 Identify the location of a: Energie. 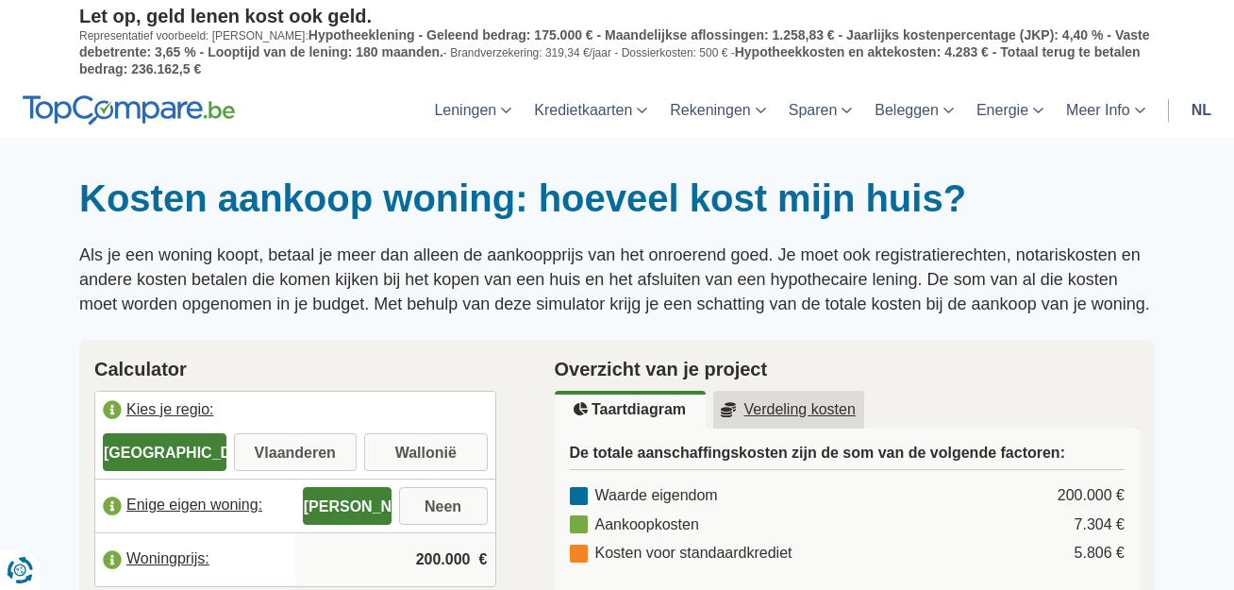
(1009, 109).